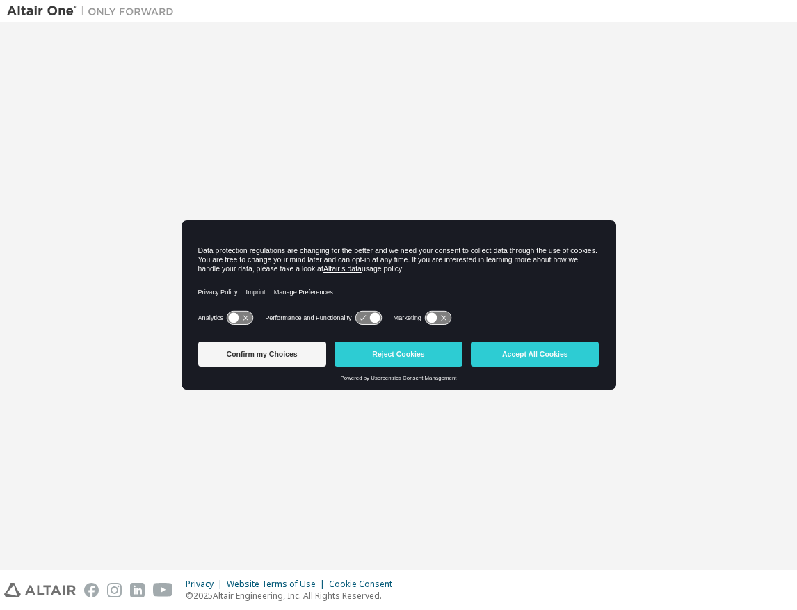 This screenshot has width=797, height=610. What do you see at coordinates (163, 590) in the screenshot?
I see `img: youtube.svg` at bounding box center [163, 590].